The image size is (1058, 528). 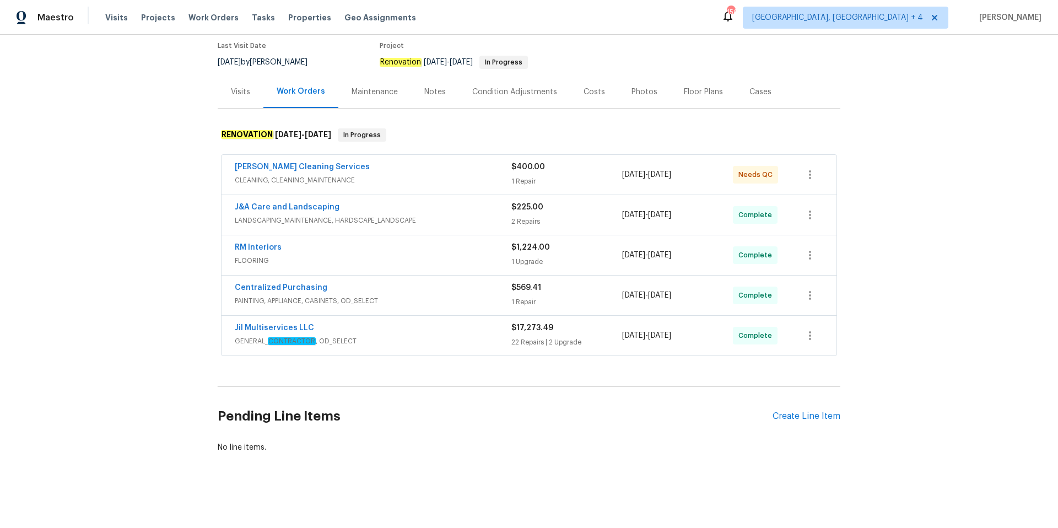 What do you see at coordinates (292, 341) in the screenshot?
I see `em: CONTRACTOR` at bounding box center [292, 341].